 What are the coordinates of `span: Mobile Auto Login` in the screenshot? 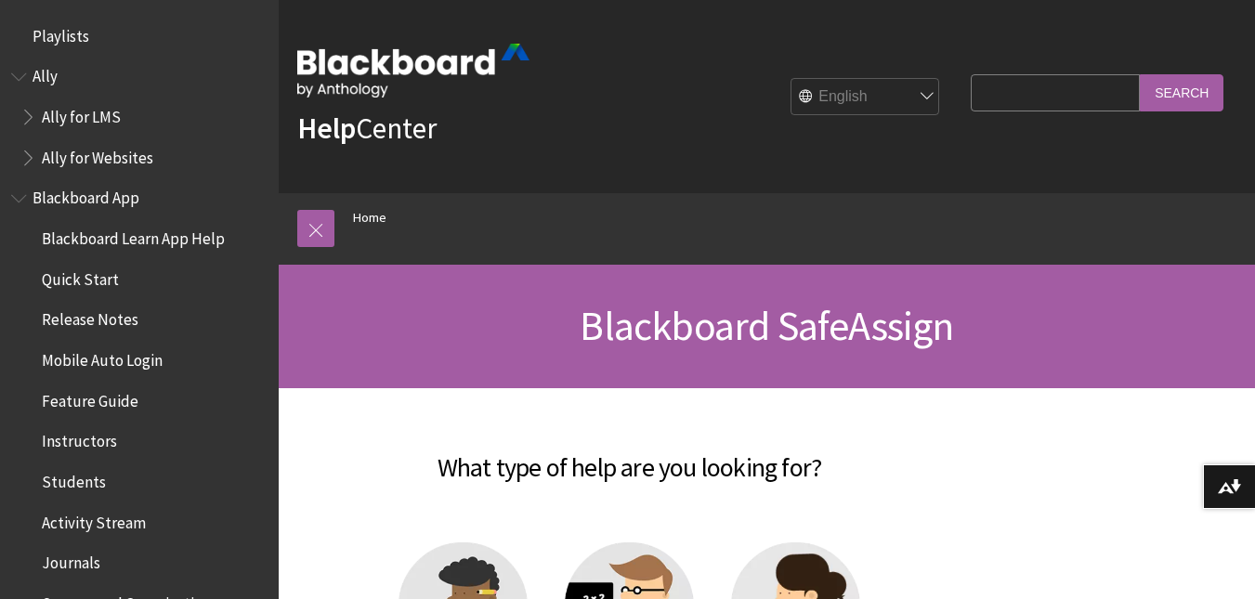 It's located at (102, 357).